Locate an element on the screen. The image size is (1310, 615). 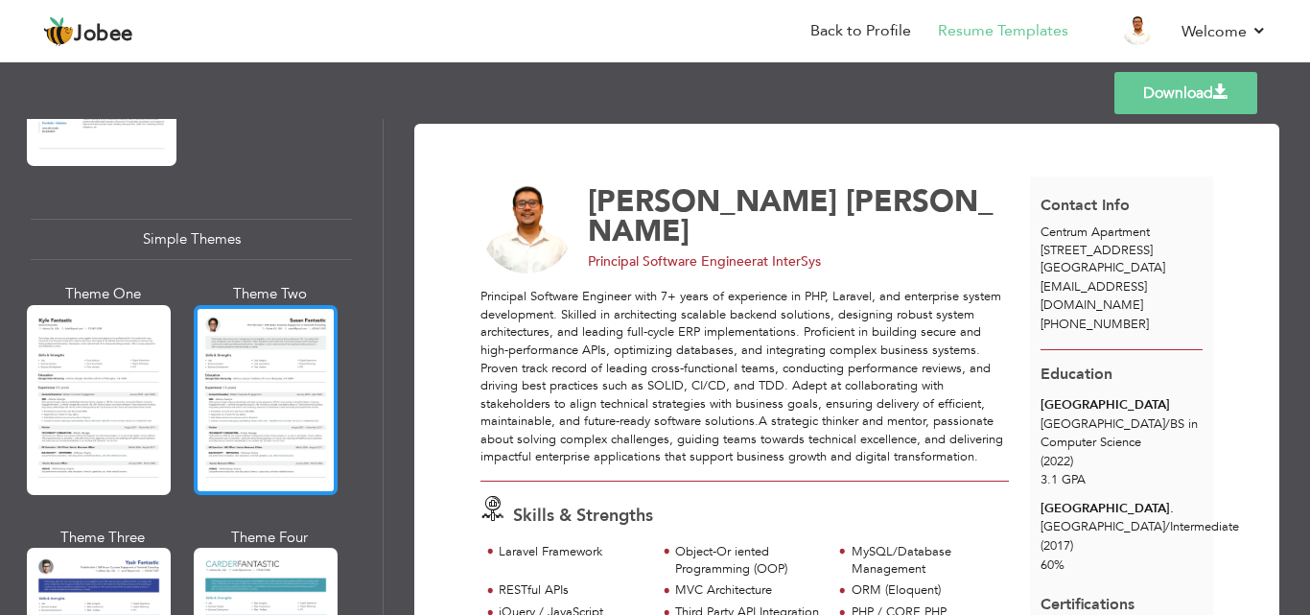
span: Education is located at coordinates (1076, 374).